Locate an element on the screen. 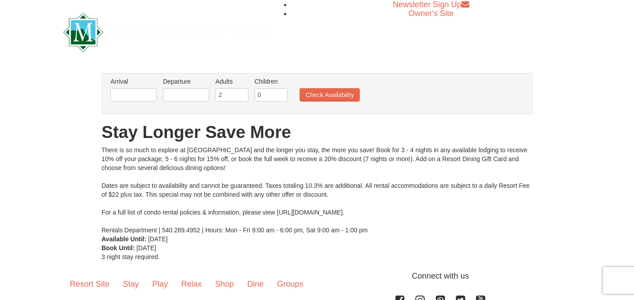  label: Departure is located at coordinates (186, 81).